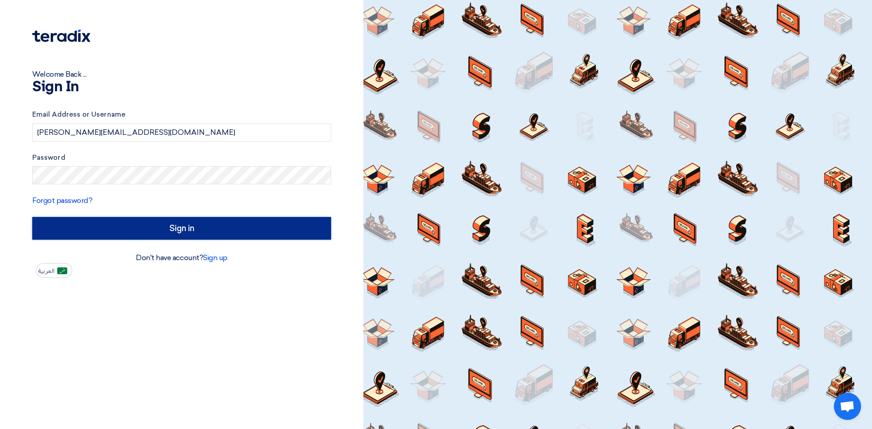  I want to click on h1: Sign In, so click(182, 87).